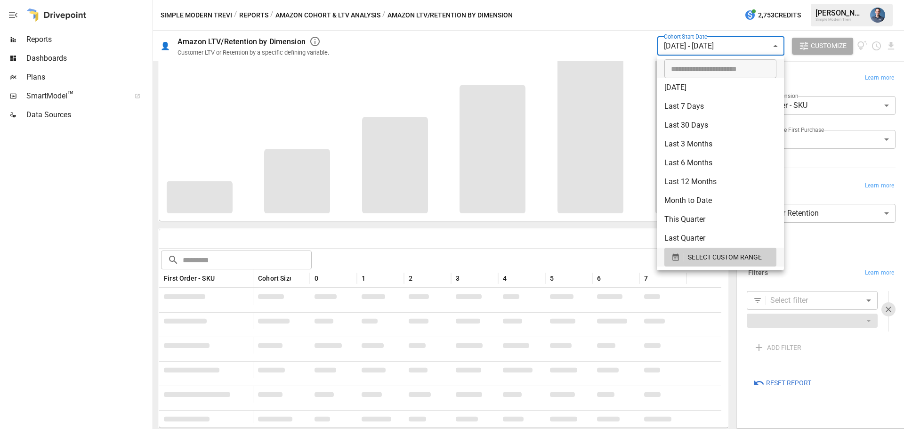  Describe the element at coordinates (720, 182) in the screenshot. I see `li: Last 12 Months` at that location.